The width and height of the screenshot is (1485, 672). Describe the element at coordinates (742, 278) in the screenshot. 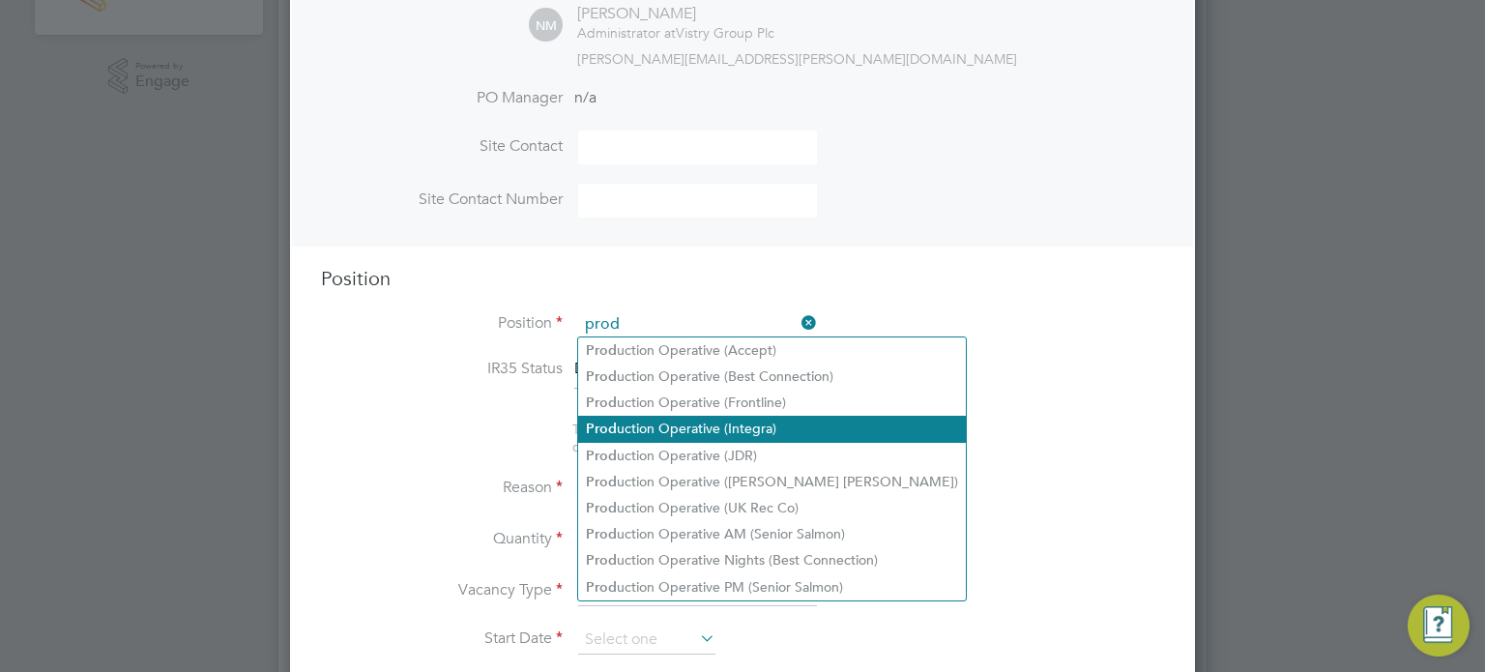

I see `h3: Position` at that location.